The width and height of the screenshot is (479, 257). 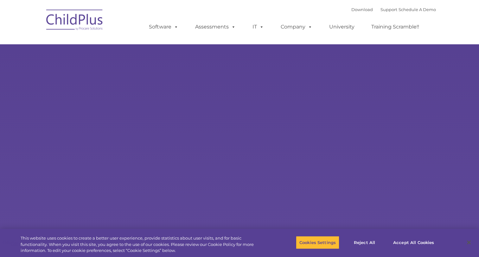 I want to click on a: Assessments, so click(x=215, y=27).